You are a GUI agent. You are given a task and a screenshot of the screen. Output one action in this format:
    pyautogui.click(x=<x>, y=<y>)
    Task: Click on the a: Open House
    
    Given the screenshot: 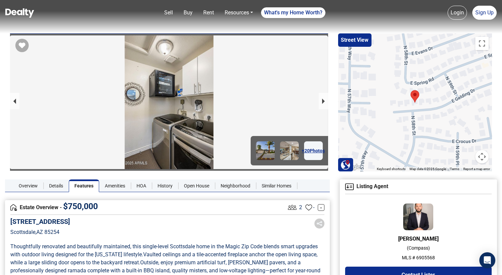 What is the action you would take?
    pyautogui.click(x=197, y=186)
    